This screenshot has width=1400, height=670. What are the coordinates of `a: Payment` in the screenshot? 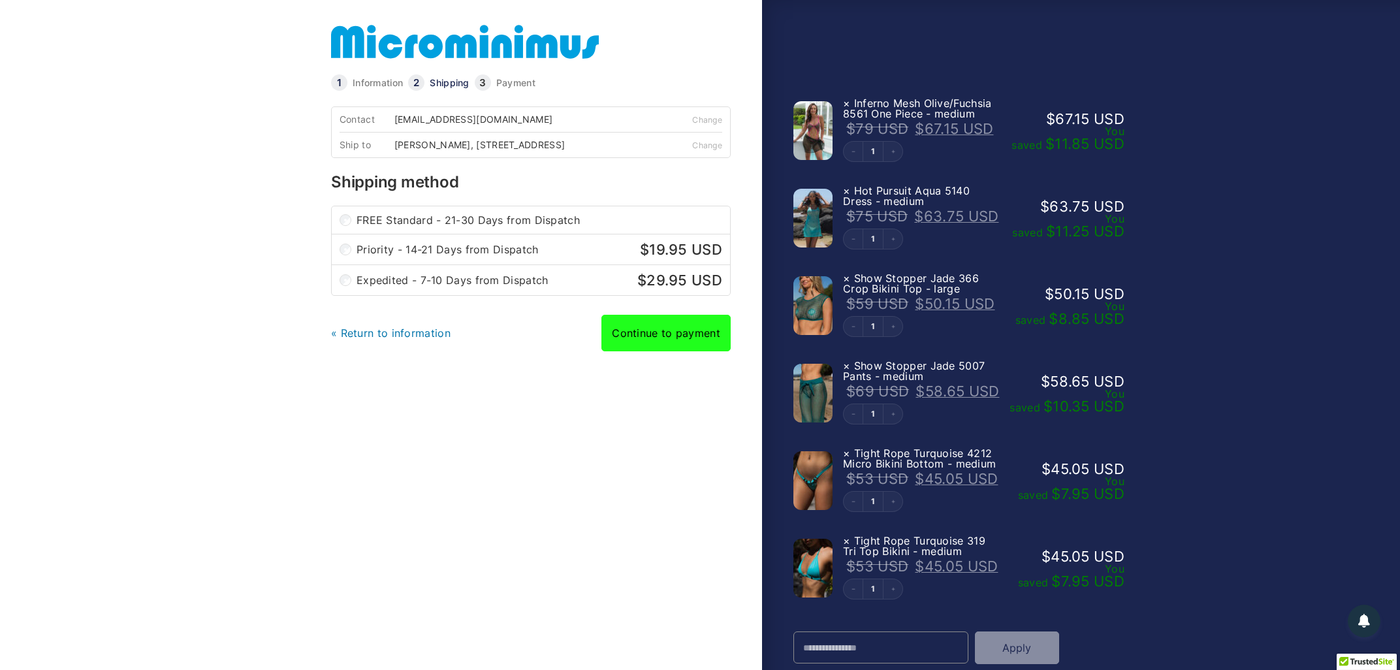 It's located at (516, 83).